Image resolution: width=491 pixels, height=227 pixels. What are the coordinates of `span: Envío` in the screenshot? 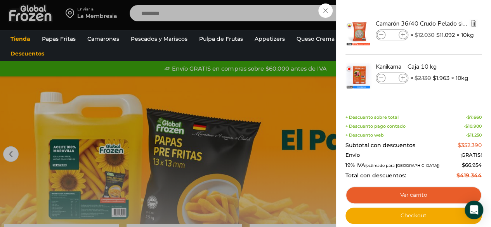 It's located at (353, 155).